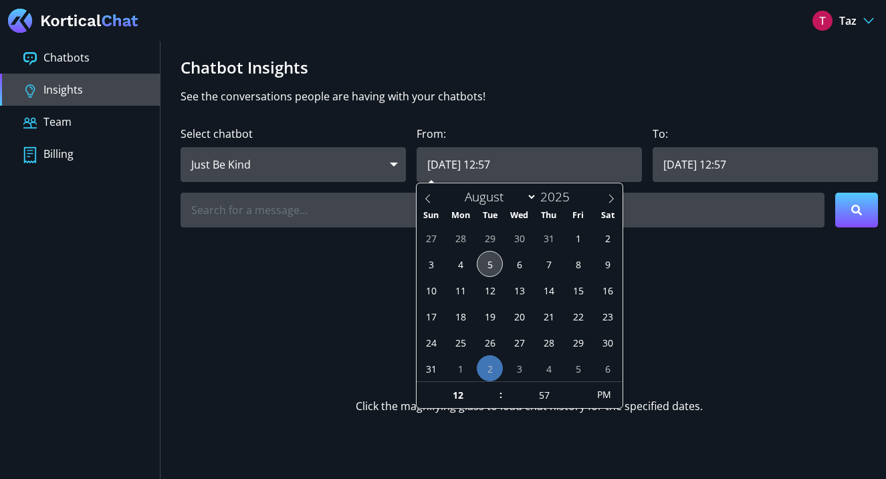  Describe the element at coordinates (548, 316) in the screenshot. I see `span: August 21, 2025` at that location.